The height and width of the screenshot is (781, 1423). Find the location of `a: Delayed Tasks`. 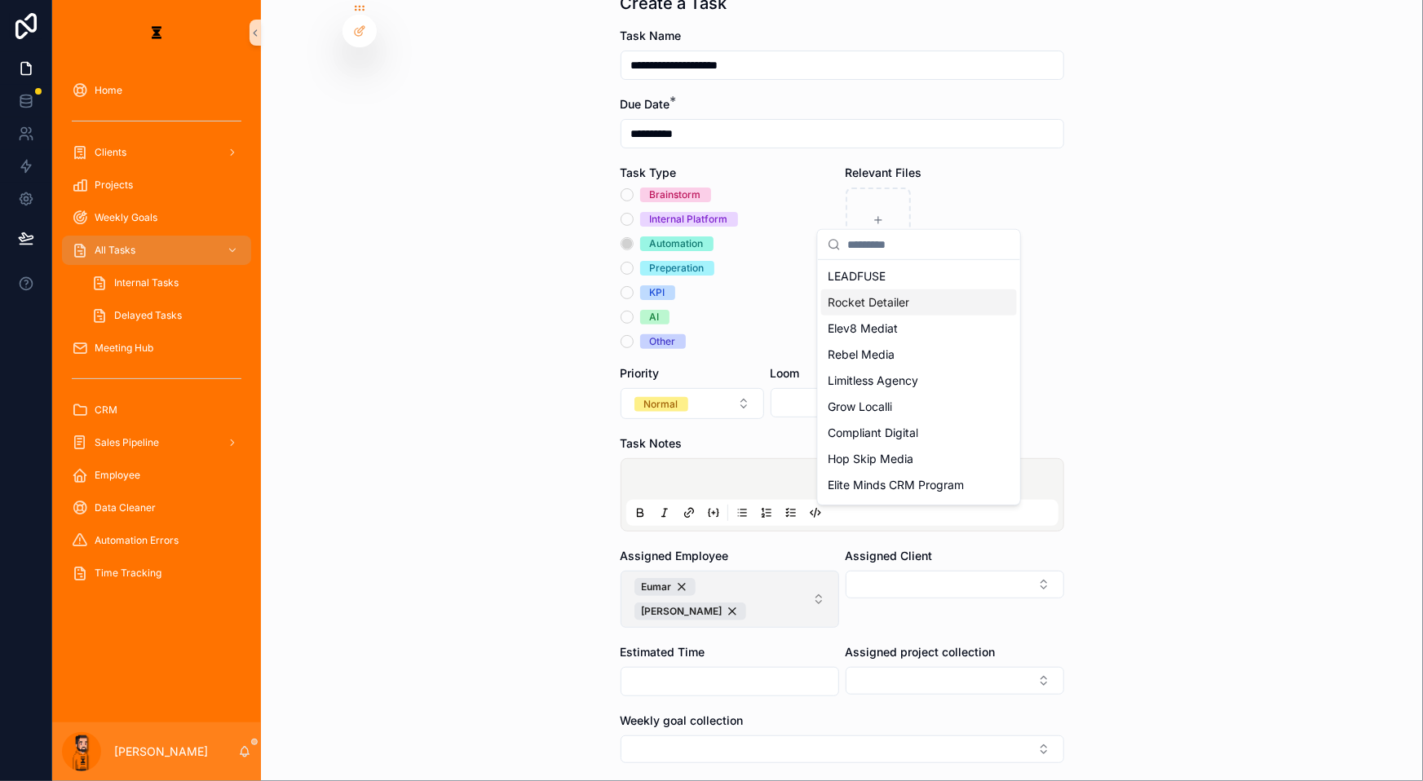

a: Delayed Tasks is located at coordinates (166, 316).